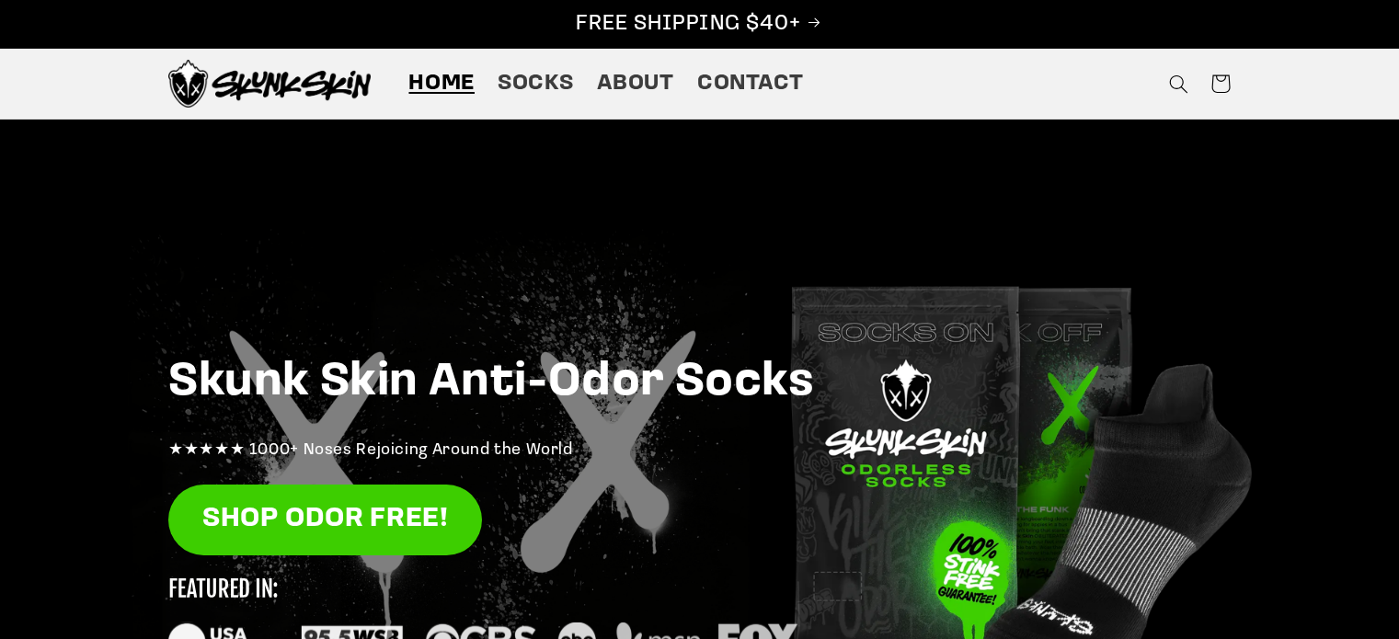 This screenshot has height=639, width=1399. I want to click on a: About, so click(635, 84).